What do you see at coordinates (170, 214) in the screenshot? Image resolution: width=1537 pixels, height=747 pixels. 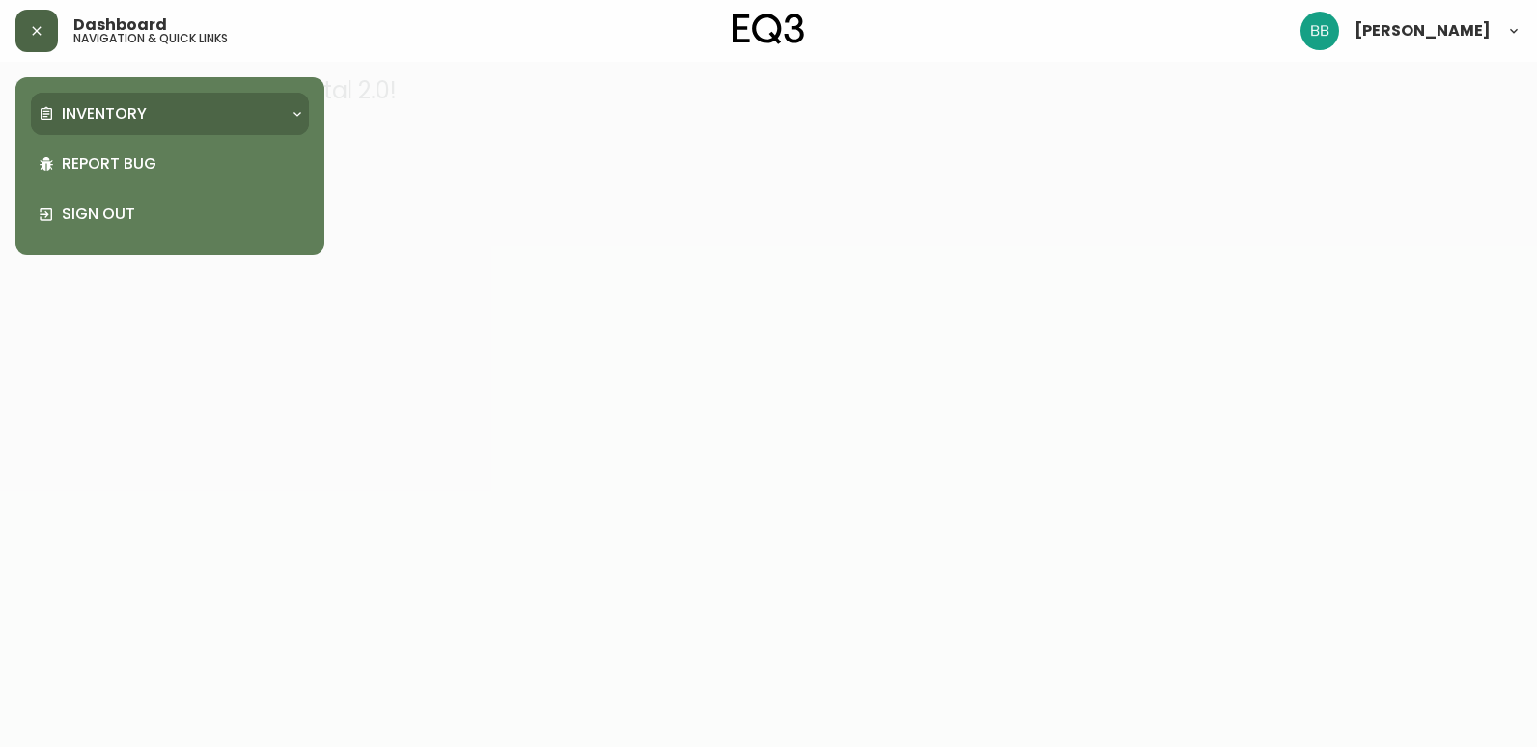 I see `div: Sign Out` at bounding box center [170, 214].